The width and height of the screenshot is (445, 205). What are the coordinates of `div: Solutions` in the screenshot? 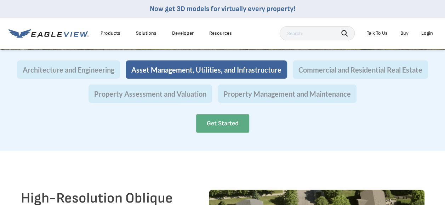 It's located at (146, 33).